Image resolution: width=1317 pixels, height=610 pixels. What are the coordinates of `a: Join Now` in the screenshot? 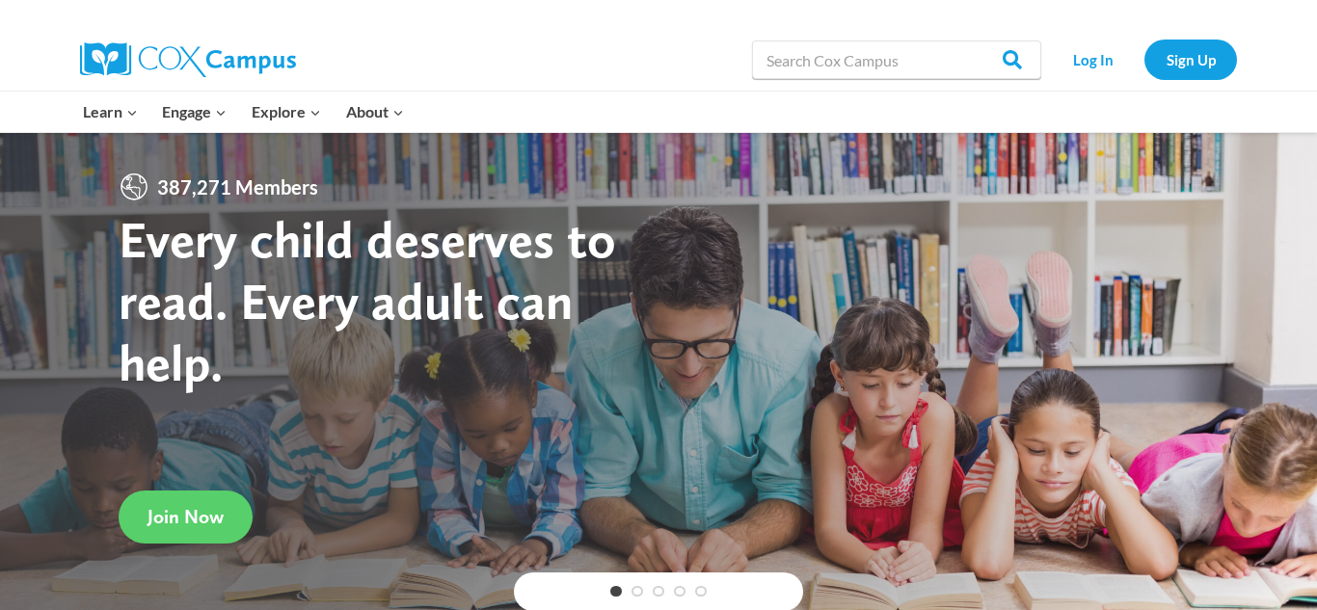 It's located at (185, 517).